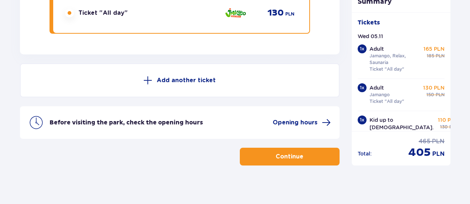 The image size is (470, 204). What do you see at coordinates (290, 156) in the screenshot?
I see `p: Continue` at bounding box center [290, 156].